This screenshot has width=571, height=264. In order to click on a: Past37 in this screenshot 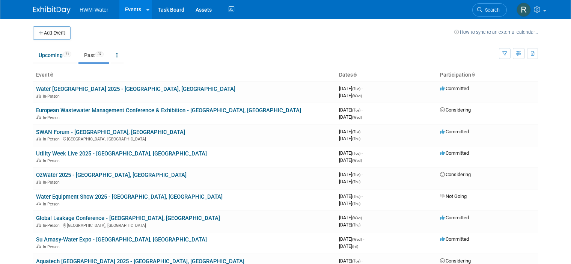, I will do `click(94, 55)`.